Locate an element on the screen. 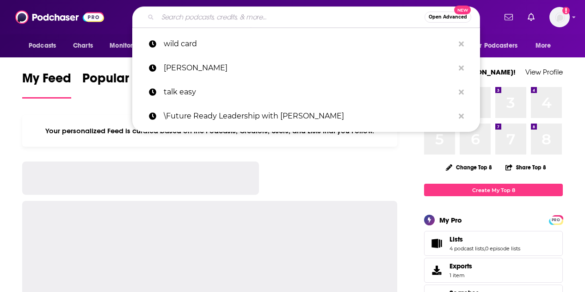 This screenshot has width=585, height=292. button: Share Top 8 is located at coordinates (525, 167).